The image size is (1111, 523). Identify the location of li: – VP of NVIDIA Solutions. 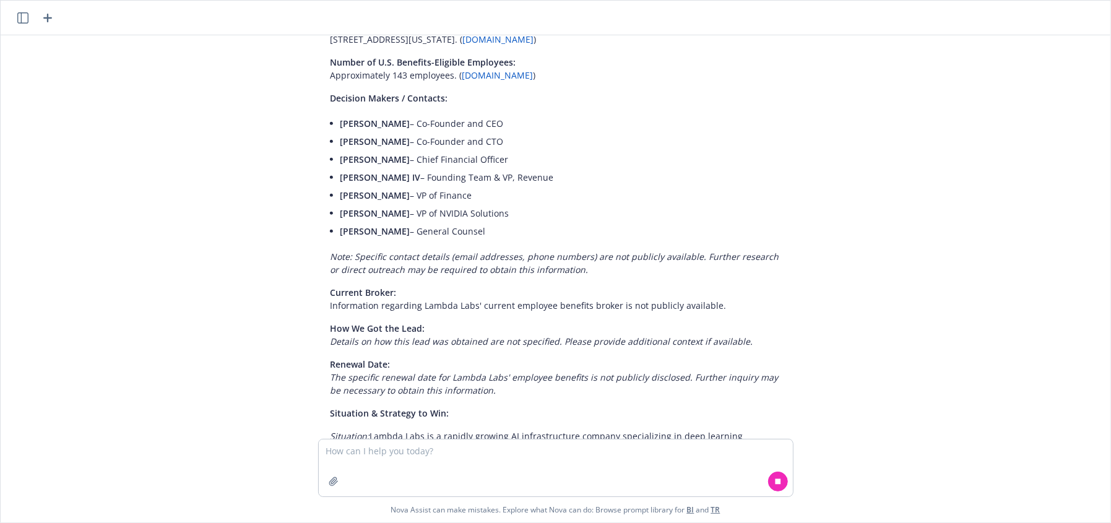
(561, 213).